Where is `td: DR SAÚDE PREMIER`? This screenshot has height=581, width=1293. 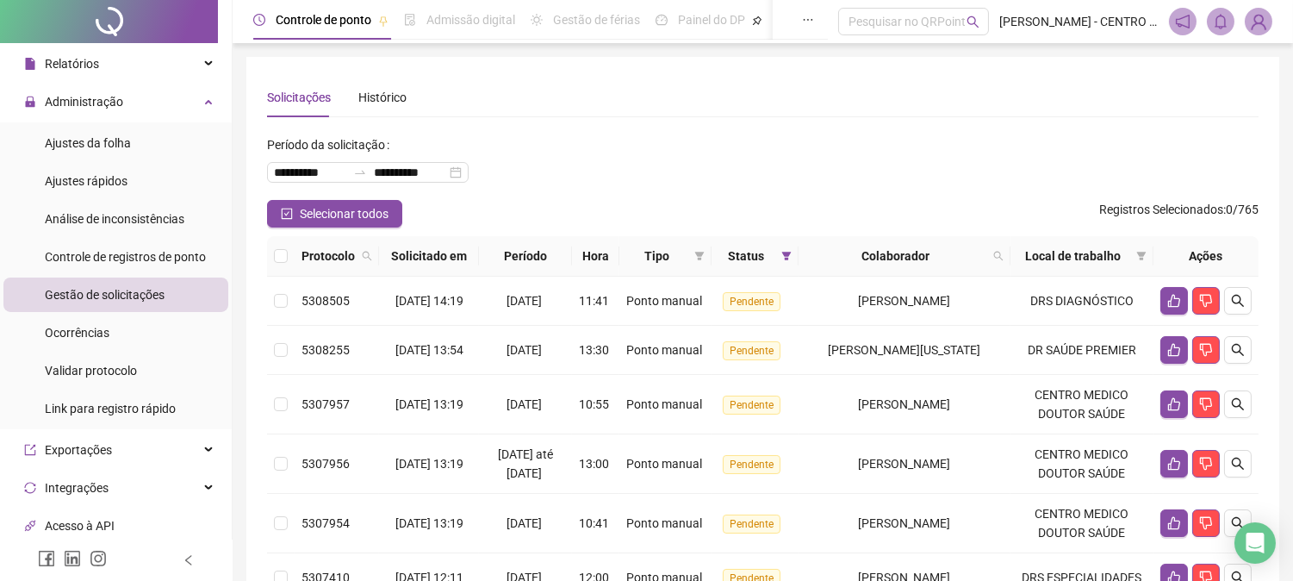 td: DR SAÚDE PREMIER is located at coordinates (1082, 350).